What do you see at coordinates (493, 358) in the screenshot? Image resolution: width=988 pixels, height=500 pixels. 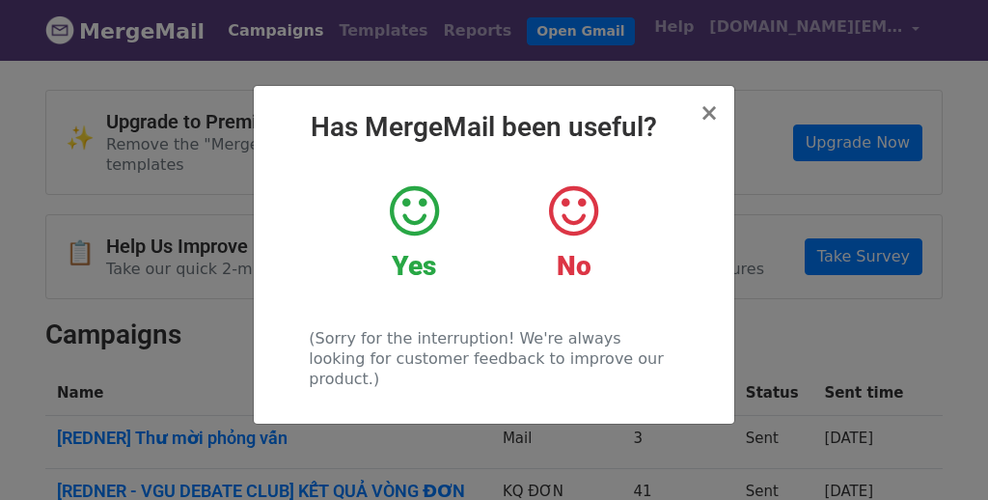 I see `p: (Sorry for the interruption! We're always looking for customer feedback to improve our product.)` at bounding box center [493, 358].